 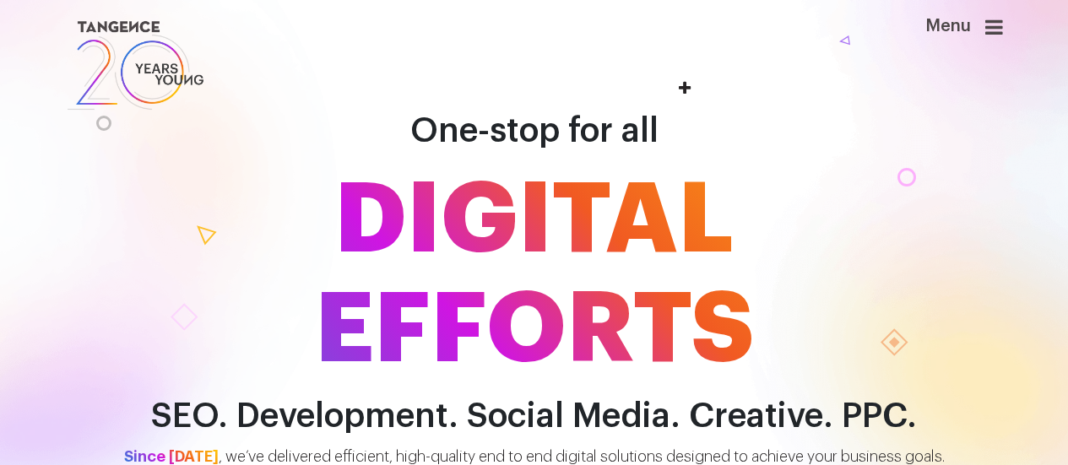 What do you see at coordinates (535, 416) in the screenshot?
I see `h2: SEO. Development. Social Media. Creative. PPC.` at bounding box center [535, 416].